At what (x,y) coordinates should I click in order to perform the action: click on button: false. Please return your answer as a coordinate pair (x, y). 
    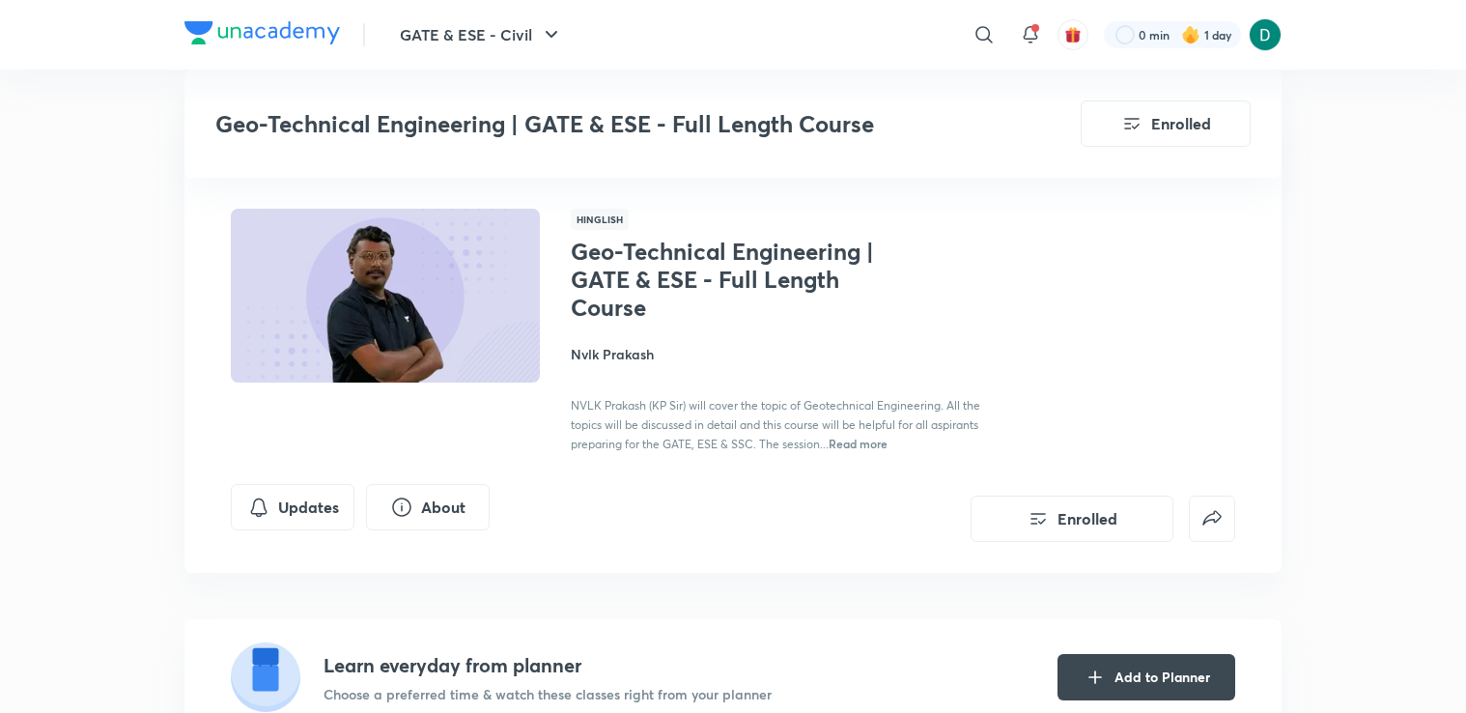
    Looking at the image, I should click on (1212, 519).